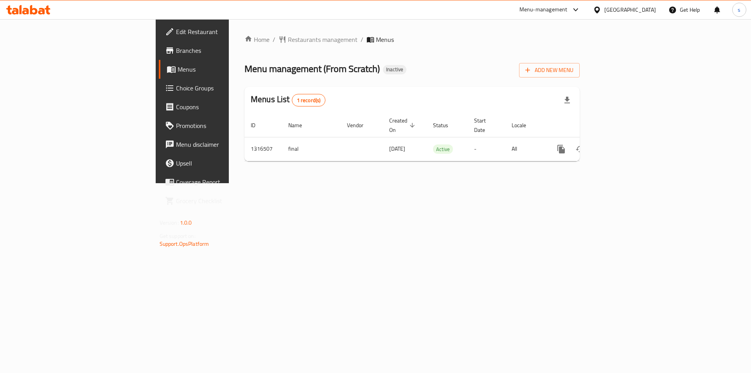  I want to click on span: 1 record(s), so click(309, 100).